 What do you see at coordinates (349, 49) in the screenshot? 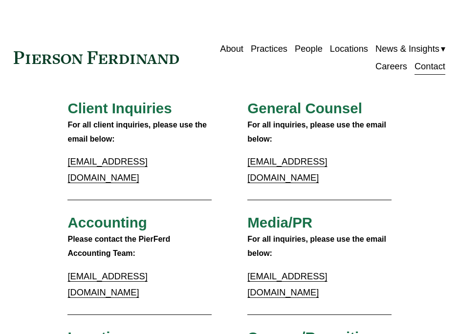
I see `a: Locations` at bounding box center [349, 49].